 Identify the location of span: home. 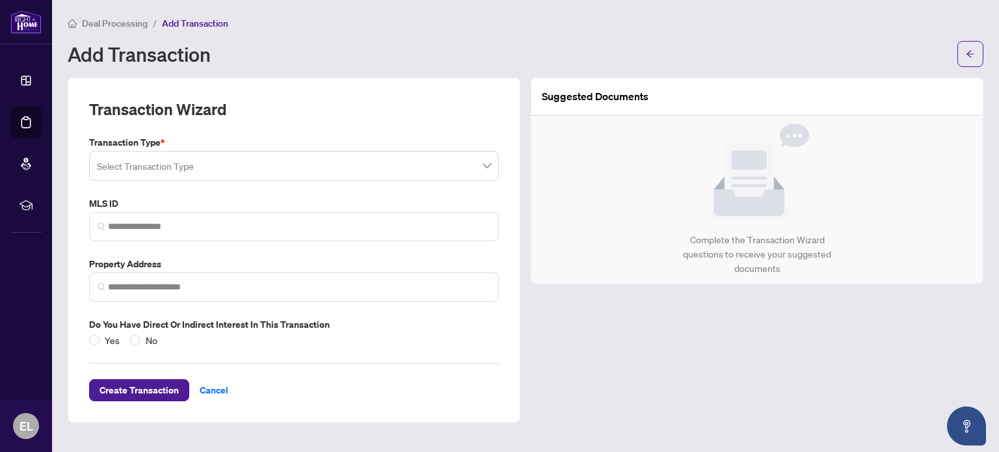
(72, 23).